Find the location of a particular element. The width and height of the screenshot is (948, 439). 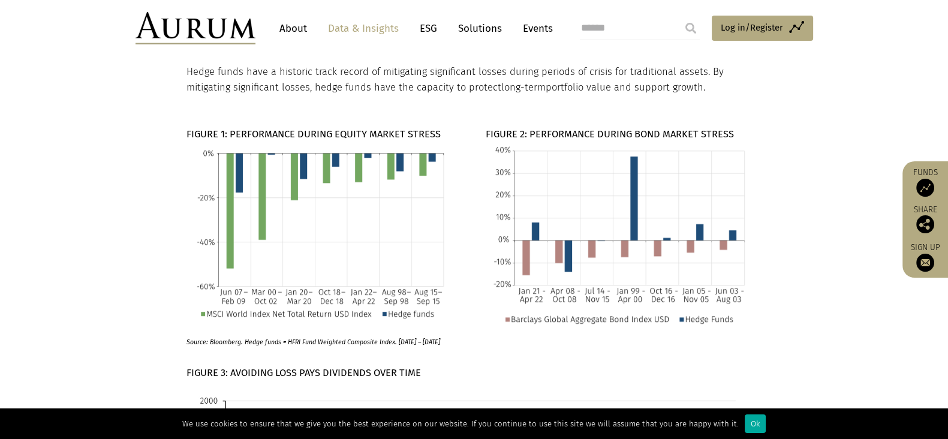

strong: FIGURE 3: AVOIDING LOSS PAYS DIVIDENDS OVER TIME is located at coordinates (303, 372).